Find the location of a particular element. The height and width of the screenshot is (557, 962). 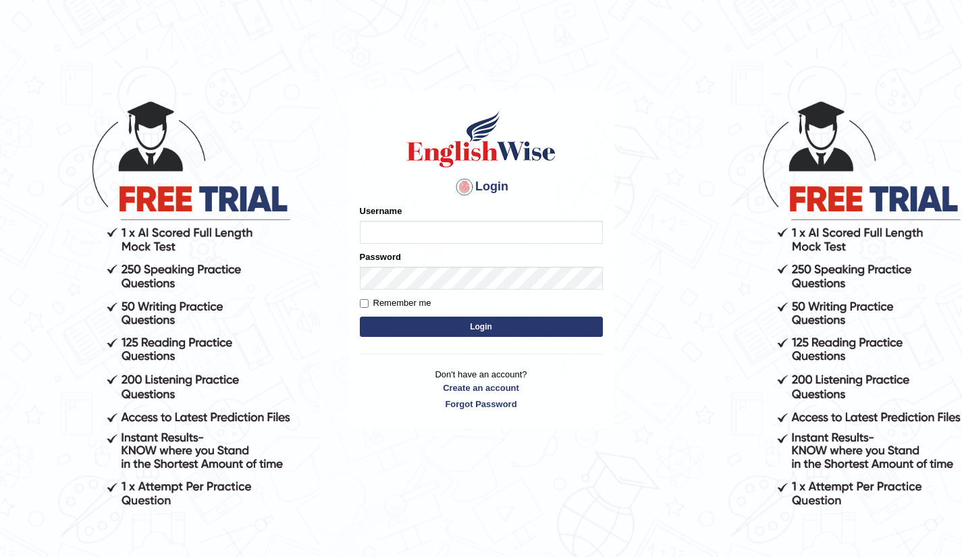

p: Don't have an account? is located at coordinates (481, 389).